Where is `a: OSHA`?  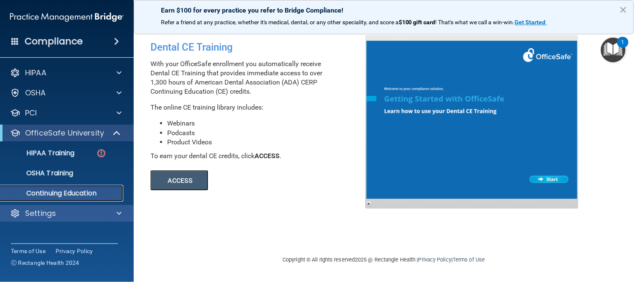
a: OSHA is located at coordinates (66, 93).